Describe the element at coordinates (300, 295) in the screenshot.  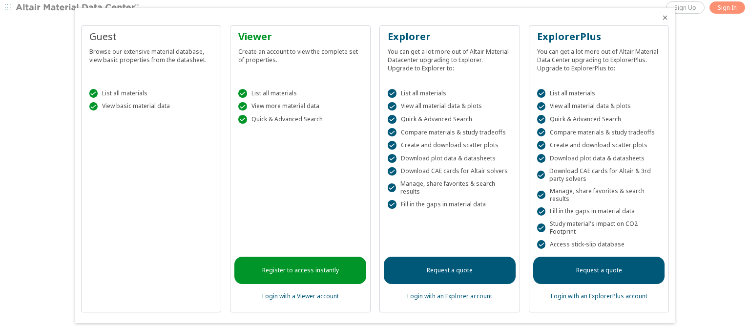
I see `a: Login with a Viewer account` at that location.